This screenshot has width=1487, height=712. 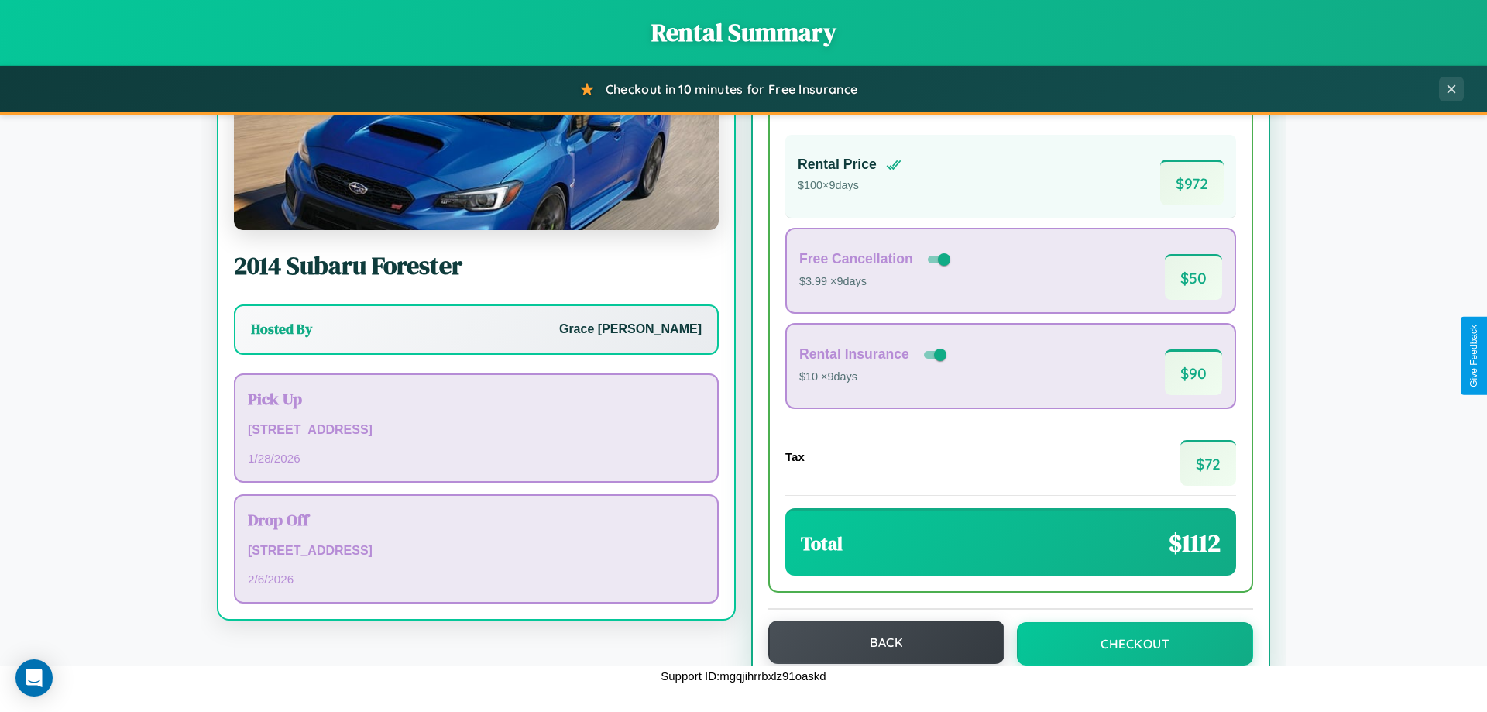 I want to click on h2: 2014 Subaru Forester, so click(x=476, y=266).